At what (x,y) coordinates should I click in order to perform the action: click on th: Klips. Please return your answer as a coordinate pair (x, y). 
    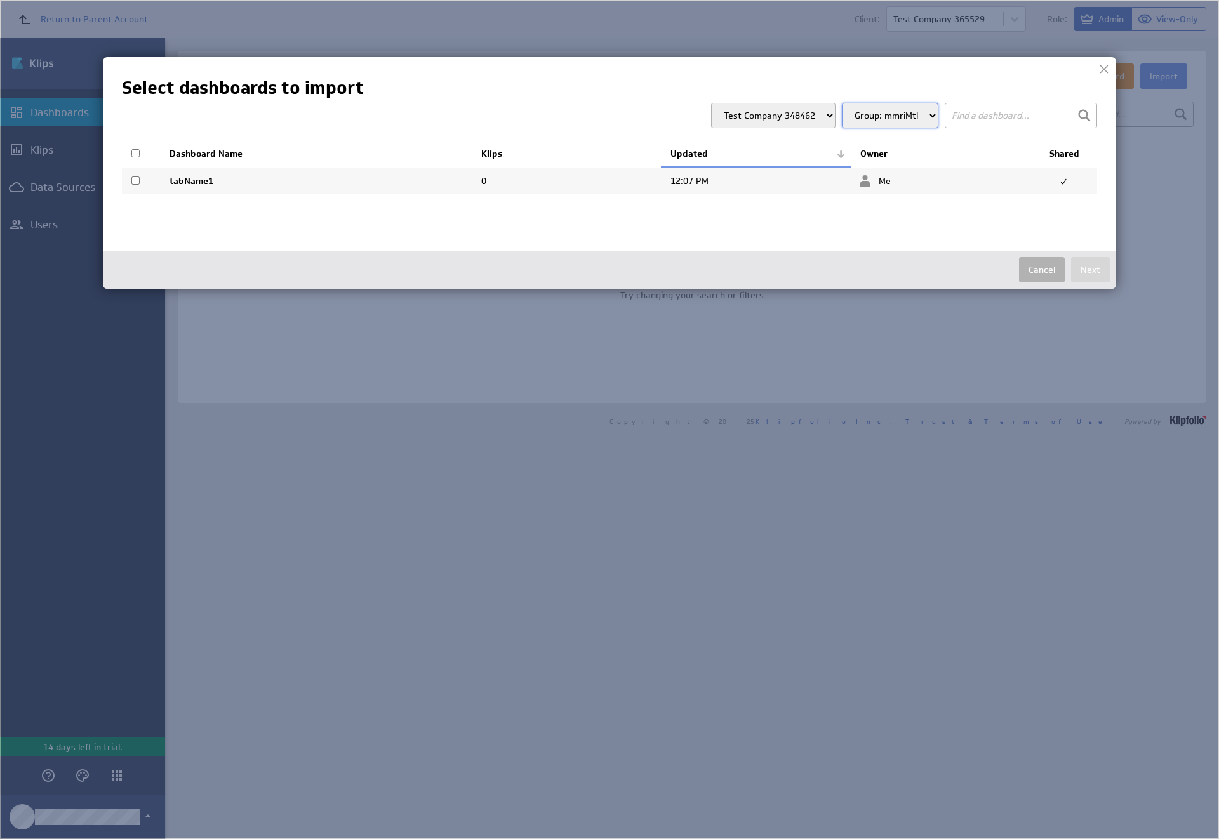
    Looking at the image, I should click on (566, 154).